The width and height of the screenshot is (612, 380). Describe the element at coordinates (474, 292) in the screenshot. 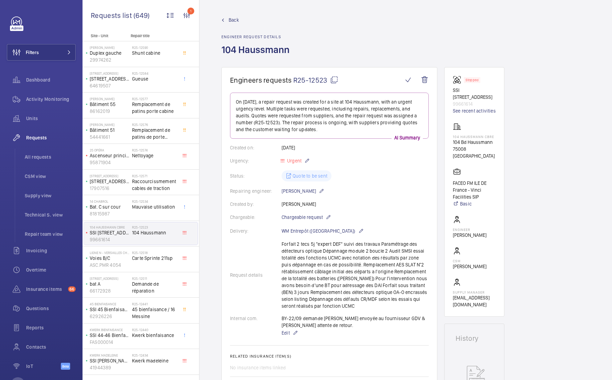

I see `p: Supply manager` at that location.